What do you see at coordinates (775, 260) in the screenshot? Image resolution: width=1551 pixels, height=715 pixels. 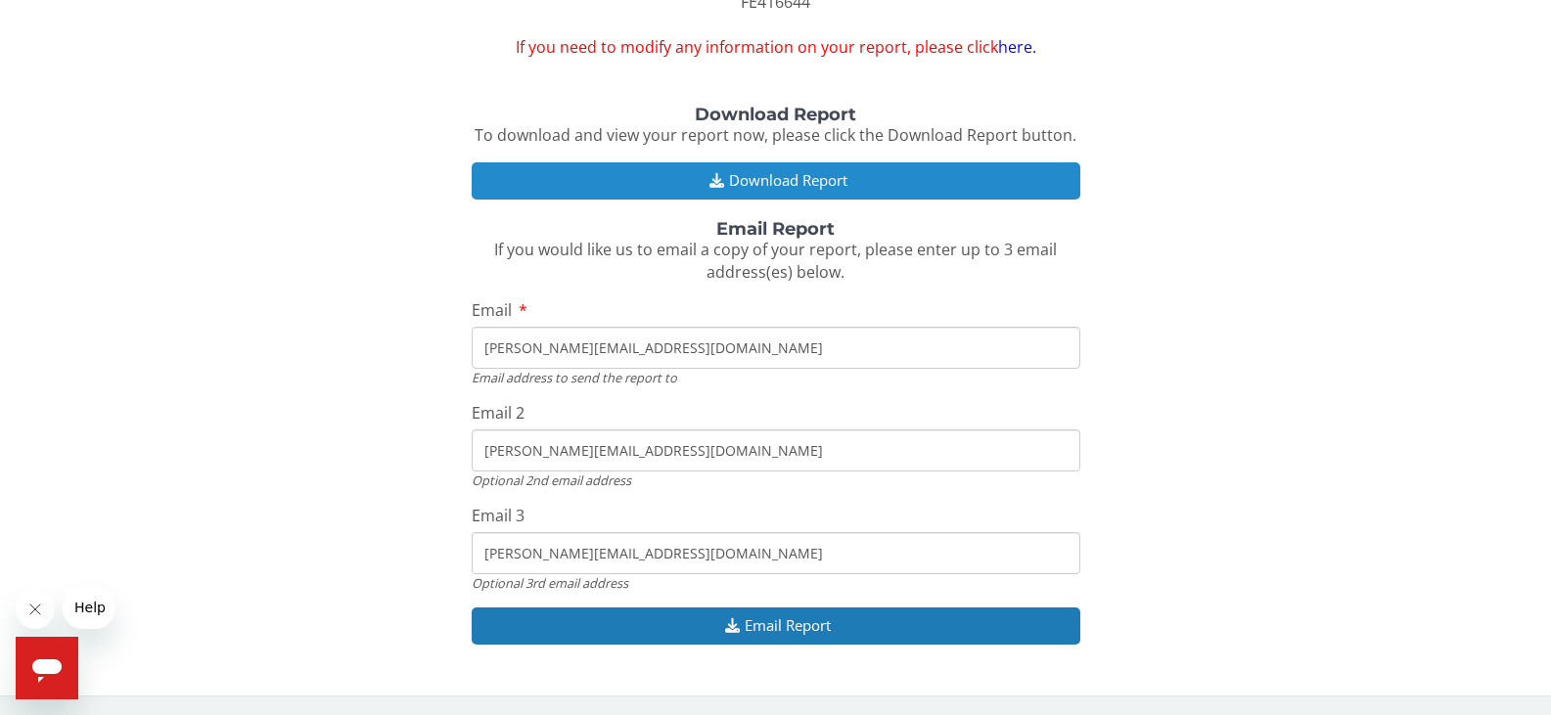 I see `span: If you would like us to email a copy of your report, please enter up to 3 email address(es) below.` at bounding box center [775, 260].